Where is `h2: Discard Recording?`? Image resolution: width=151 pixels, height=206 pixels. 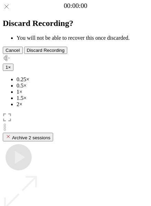
h2: Discard Recording? is located at coordinates (76, 23).